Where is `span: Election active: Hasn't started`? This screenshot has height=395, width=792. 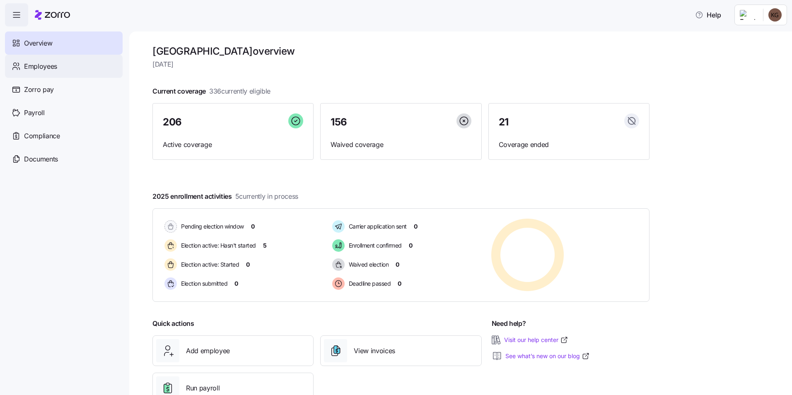
span: Election active: Hasn't started is located at coordinates (217, 246).